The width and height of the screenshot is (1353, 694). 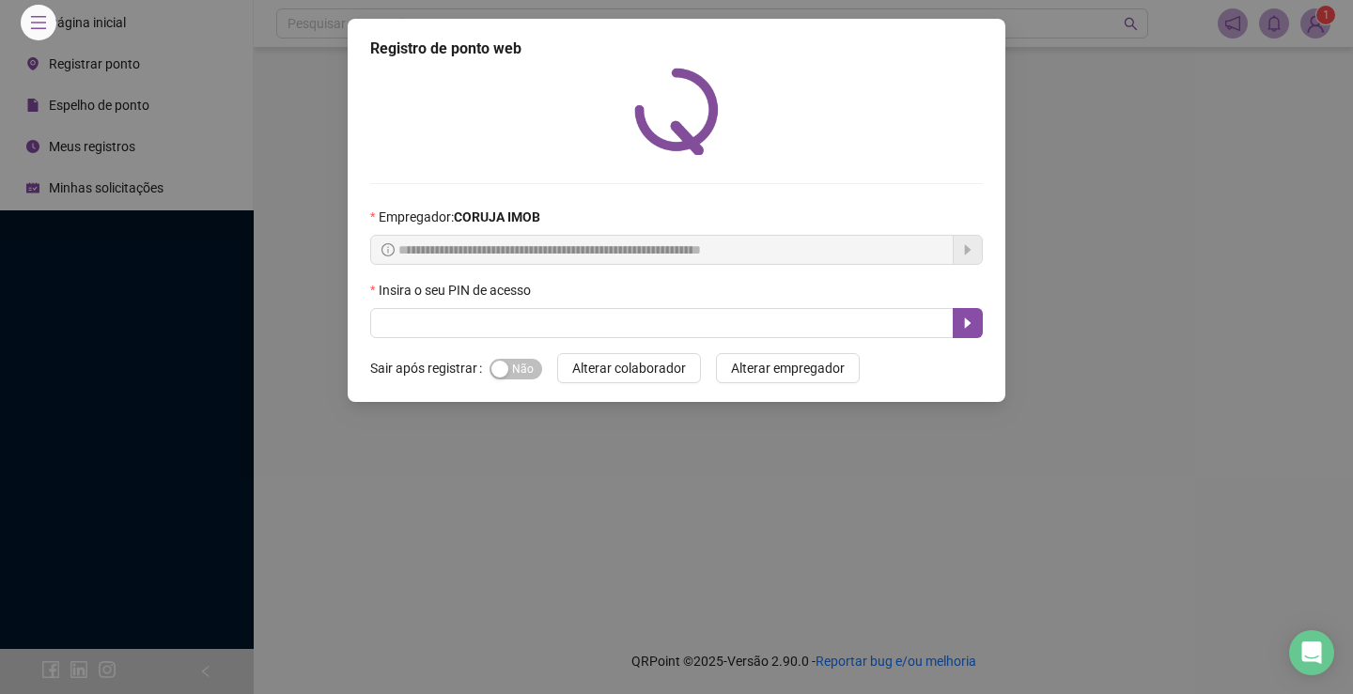 I want to click on span: menu, so click(x=39, y=23).